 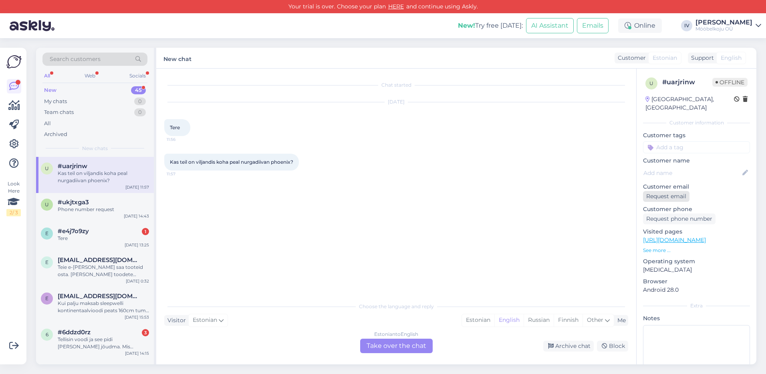 What do you see at coordinates (56, 134) in the screenshot?
I see `div: Archived` at bounding box center [56, 134].